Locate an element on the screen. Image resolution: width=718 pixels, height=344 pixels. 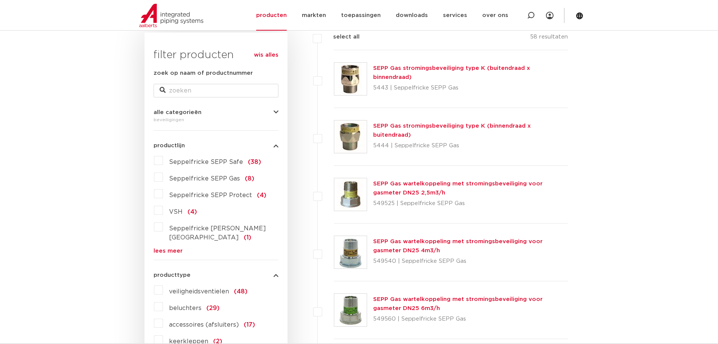
span: (1) is located at coordinates (248, 237).